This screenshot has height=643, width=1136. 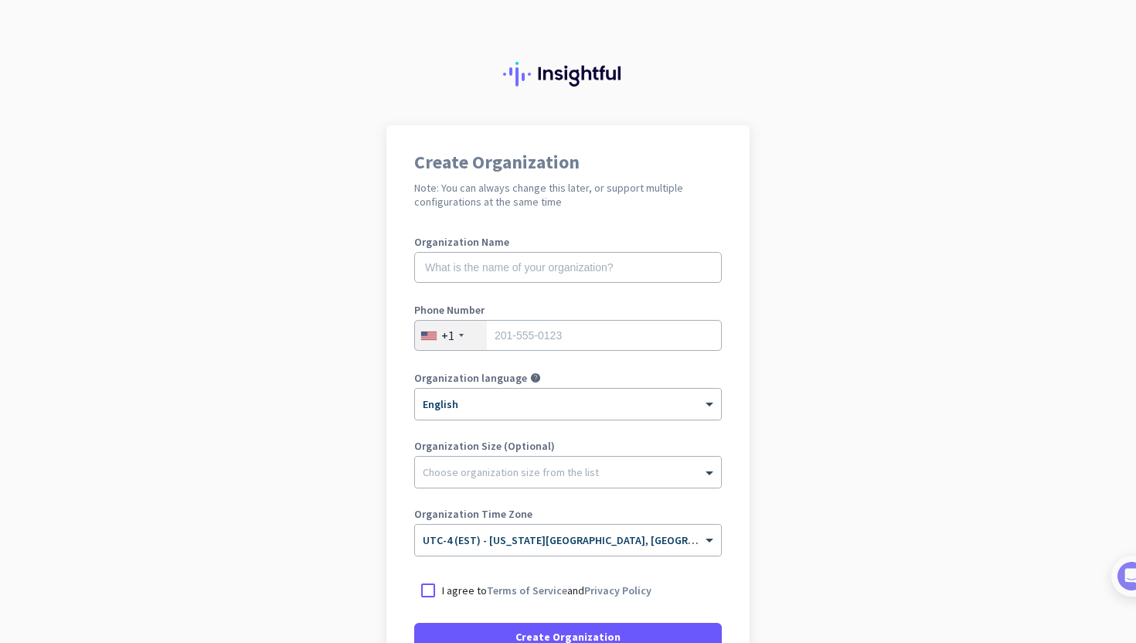 What do you see at coordinates (568, 335) in the screenshot?
I see `input: 201-555-0123` at bounding box center [568, 335].